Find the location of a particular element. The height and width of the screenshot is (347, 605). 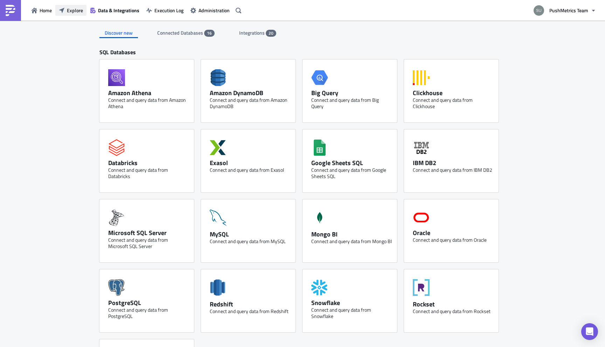

span: Data & Integrations is located at coordinates (119, 10).